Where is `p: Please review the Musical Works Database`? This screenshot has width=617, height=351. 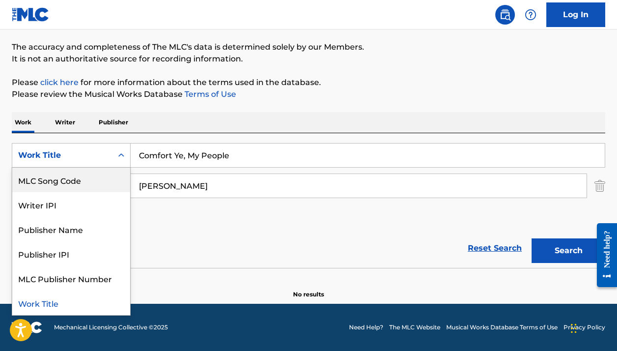 p: Please review the Musical Works Database is located at coordinates (308, 94).